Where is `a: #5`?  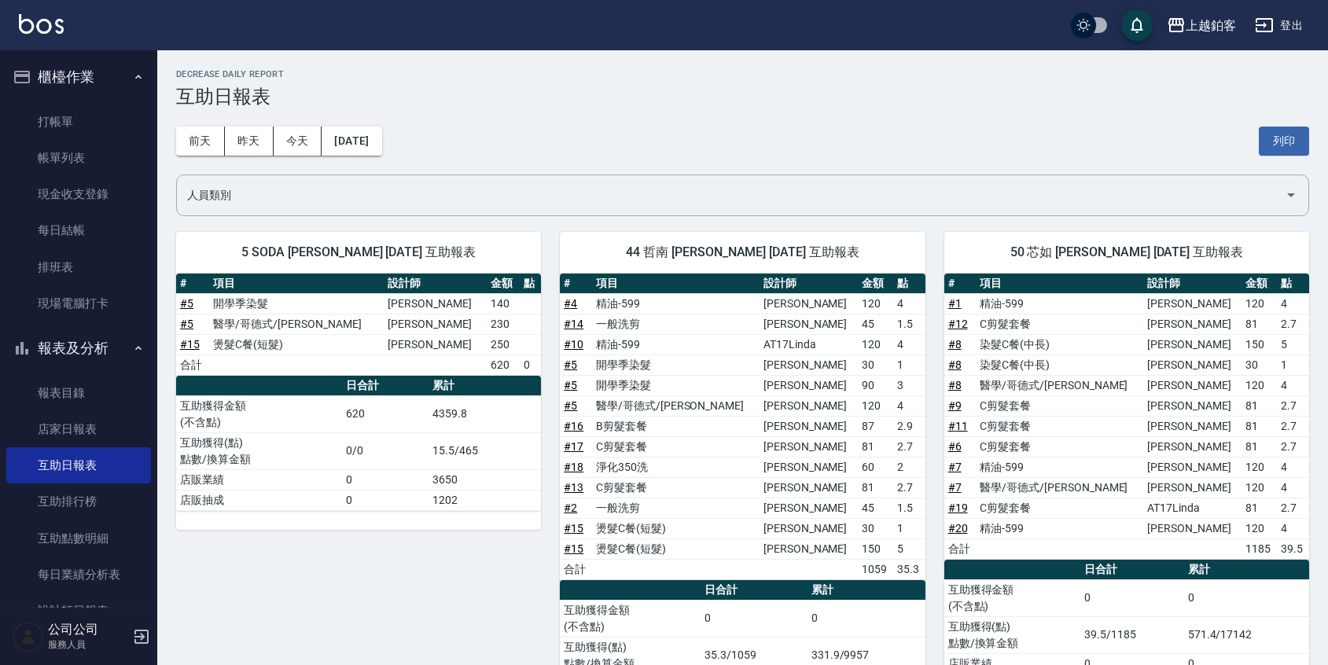 a: #5 is located at coordinates (186, 303).